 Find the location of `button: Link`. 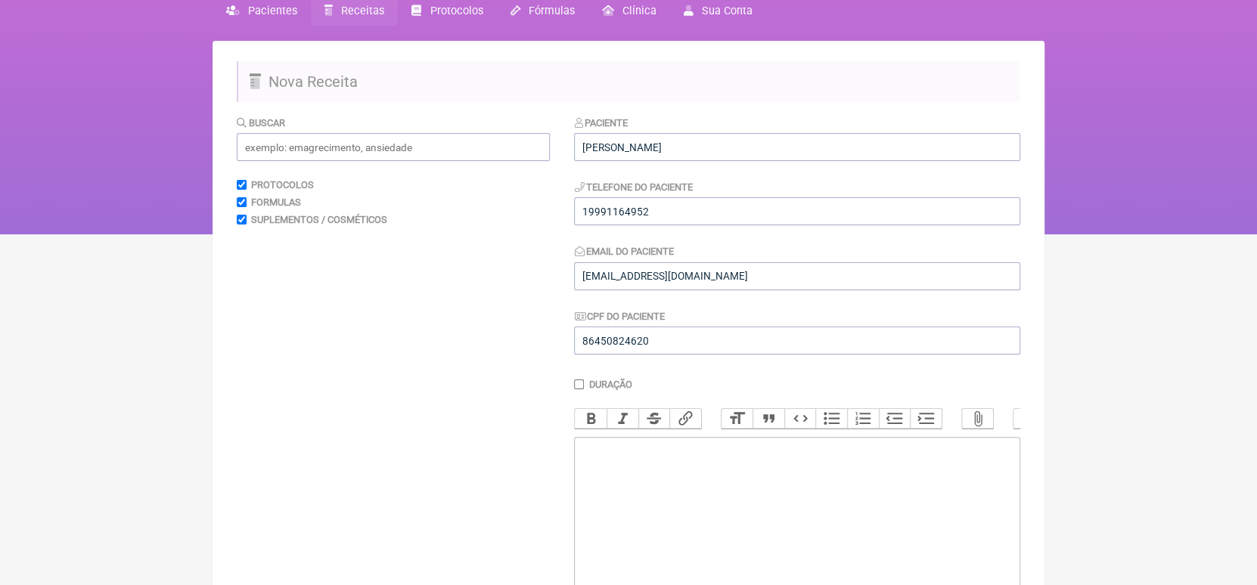

button: Link is located at coordinates (685, 419).